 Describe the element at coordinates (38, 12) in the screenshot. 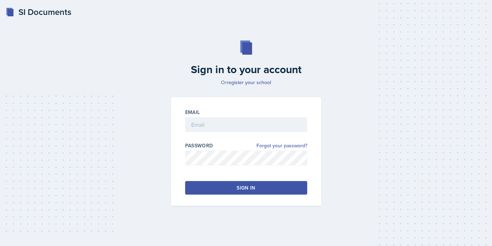

I see `a: SI Documents` at that location.